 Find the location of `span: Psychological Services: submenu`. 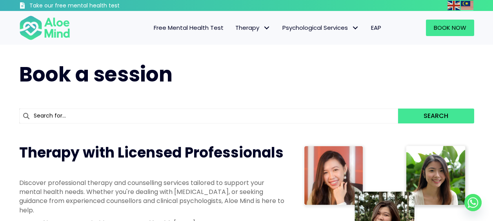

span: Psychological Services: submenu is located at coordinates (355, 28).